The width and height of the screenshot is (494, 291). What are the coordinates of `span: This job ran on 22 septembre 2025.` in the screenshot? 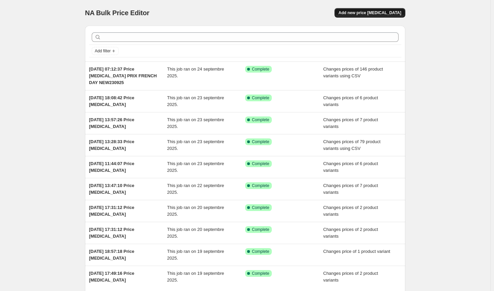 It's located at (196, 188).